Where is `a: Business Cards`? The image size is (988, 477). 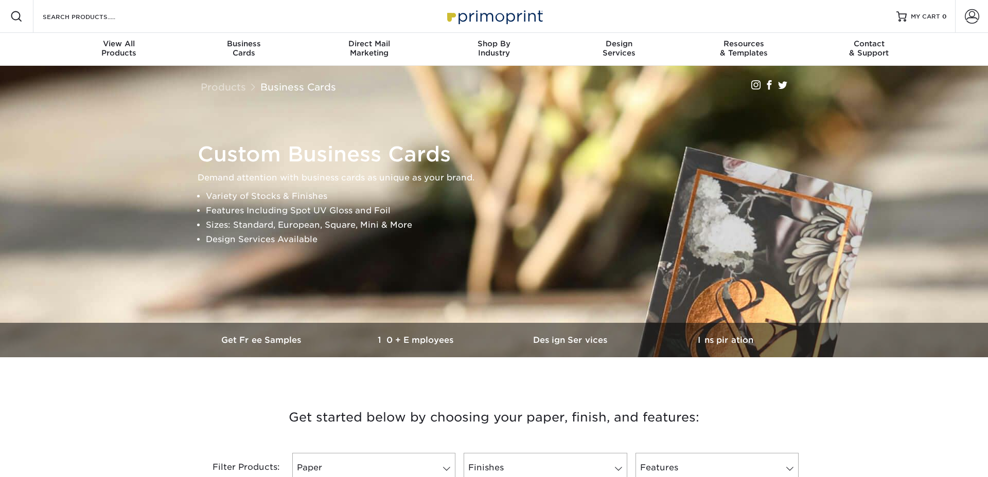
a: Business Cards is located at coordinates (298, 87).